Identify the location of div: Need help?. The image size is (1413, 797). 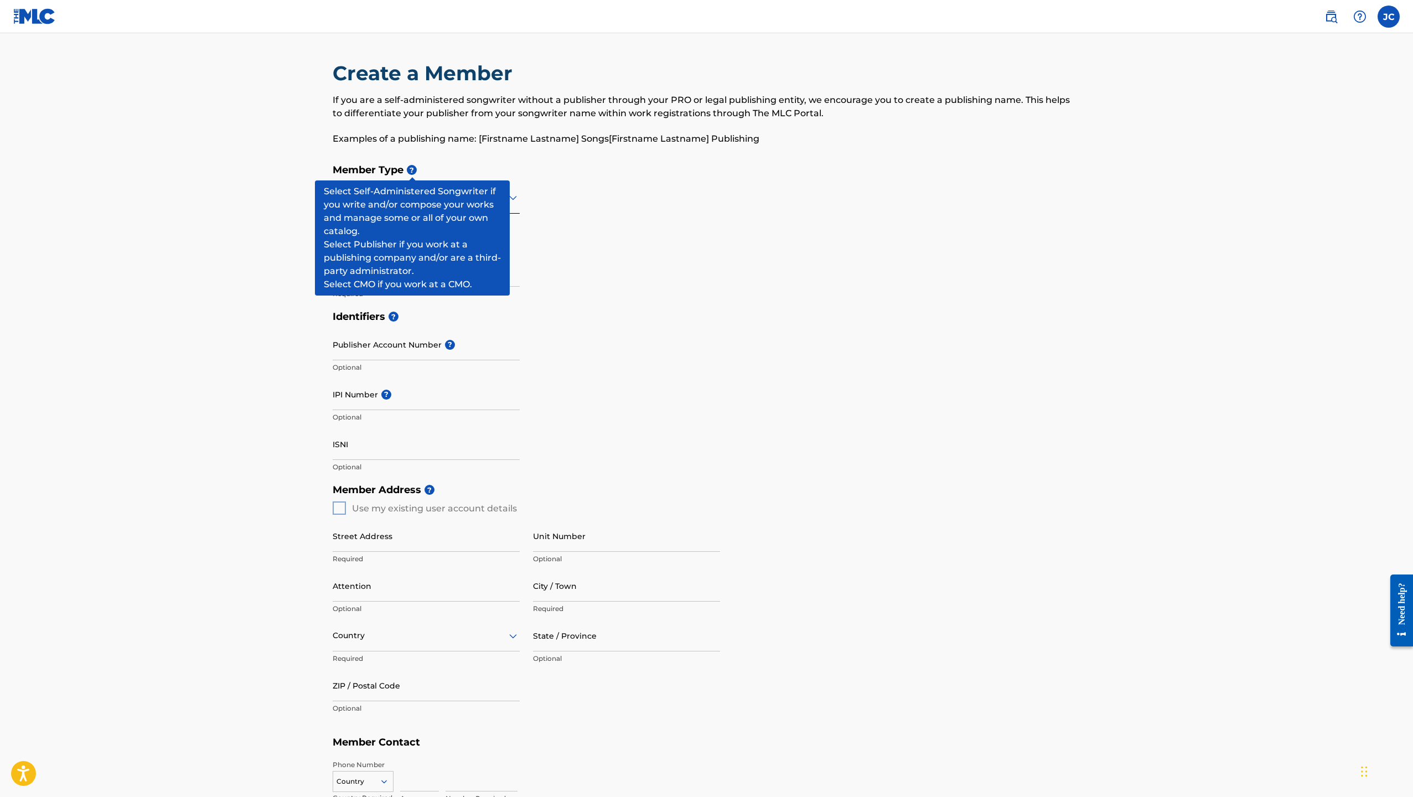
(19, 38).